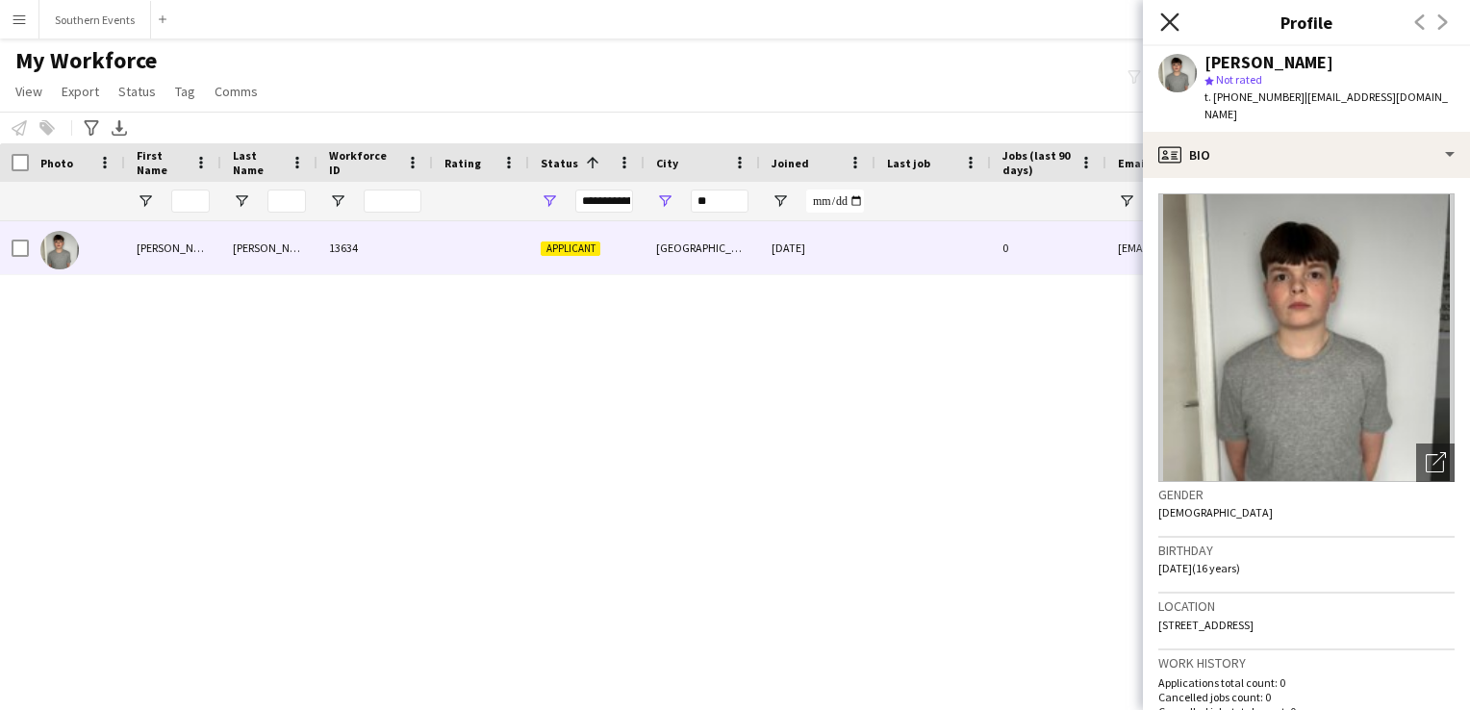  What do you see at coordinates (790, 163) in the screenshot?
I see `span: Joined` at bounding box center [790, 163].